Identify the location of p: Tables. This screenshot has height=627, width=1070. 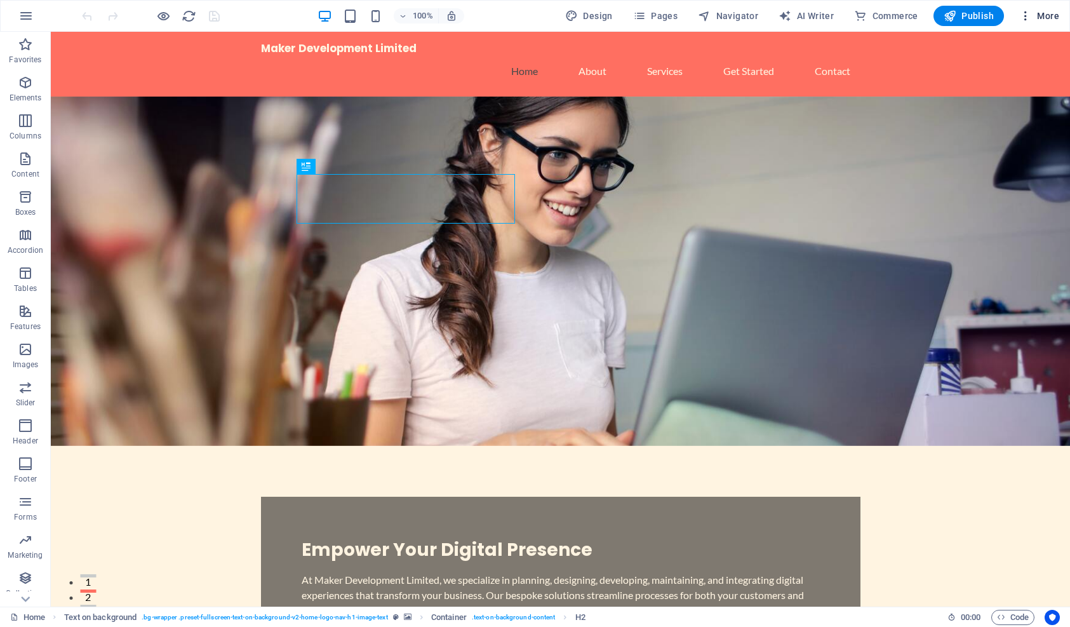
(25, 288).